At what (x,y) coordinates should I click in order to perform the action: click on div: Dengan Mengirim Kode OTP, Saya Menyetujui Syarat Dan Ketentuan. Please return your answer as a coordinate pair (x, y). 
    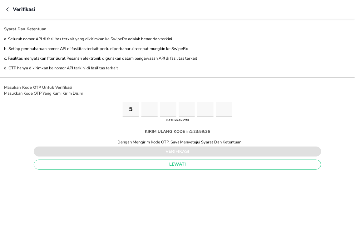
    Looking at the image, I should click on (177, 142).